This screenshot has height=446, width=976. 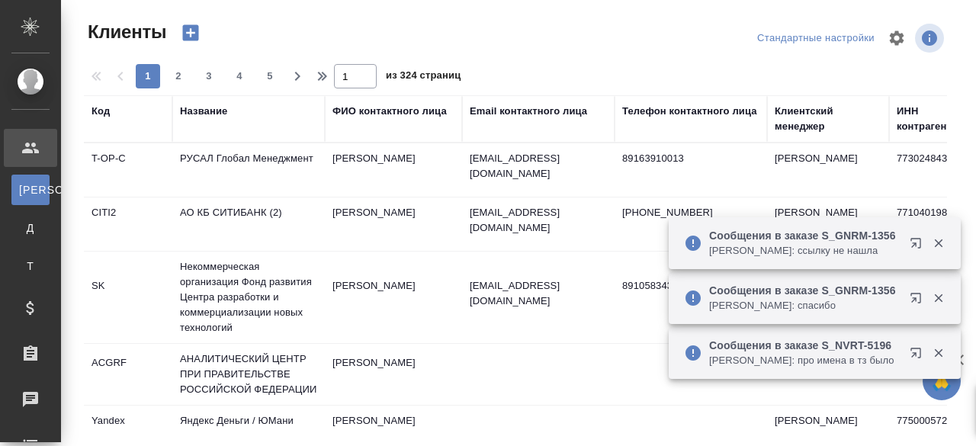 What do you see at coordinates (249, 297) in the screenshot?
I see `td: Некоммерческая организация Фонд развития Центра разработки и коммерциализации новых технологий` at bounding box center [249, 297].